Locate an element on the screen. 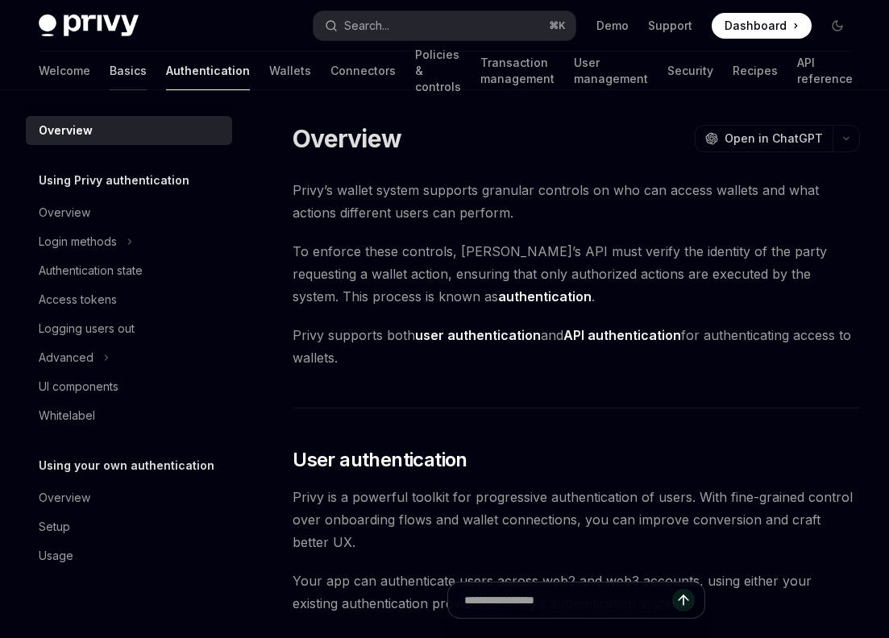 The height and width of the screenshot is (638, 889). a: User management is located at coordinates (611, 71).